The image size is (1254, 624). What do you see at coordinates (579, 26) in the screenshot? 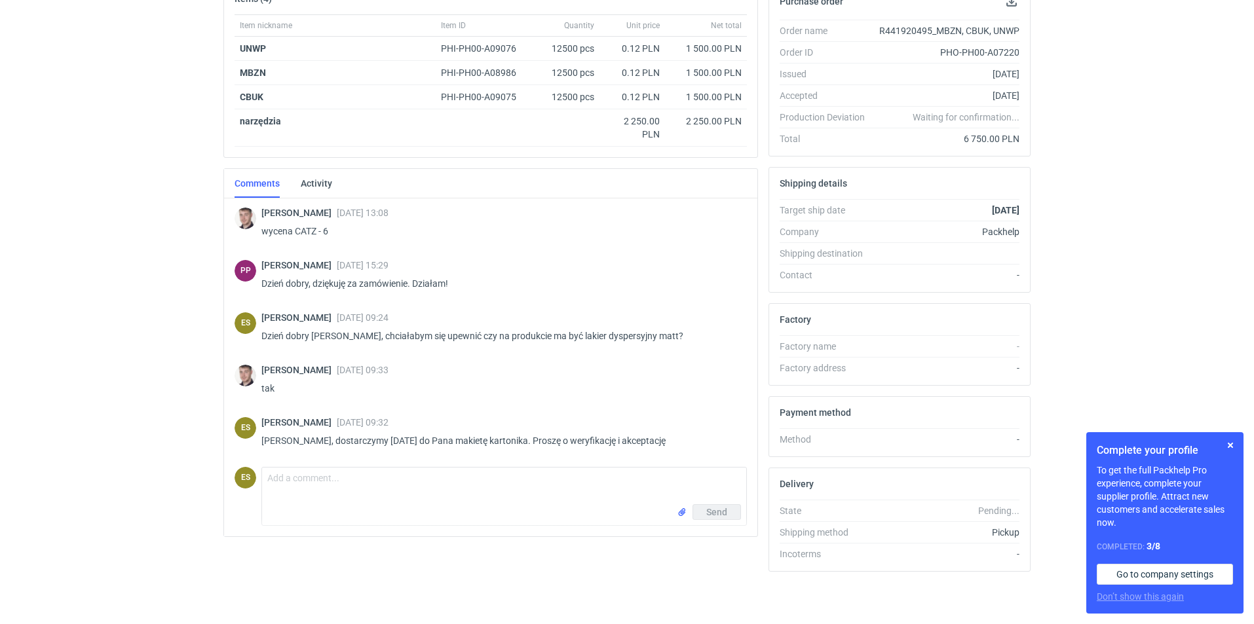
I see `span: Quantity` at bounding box center [579, 26].